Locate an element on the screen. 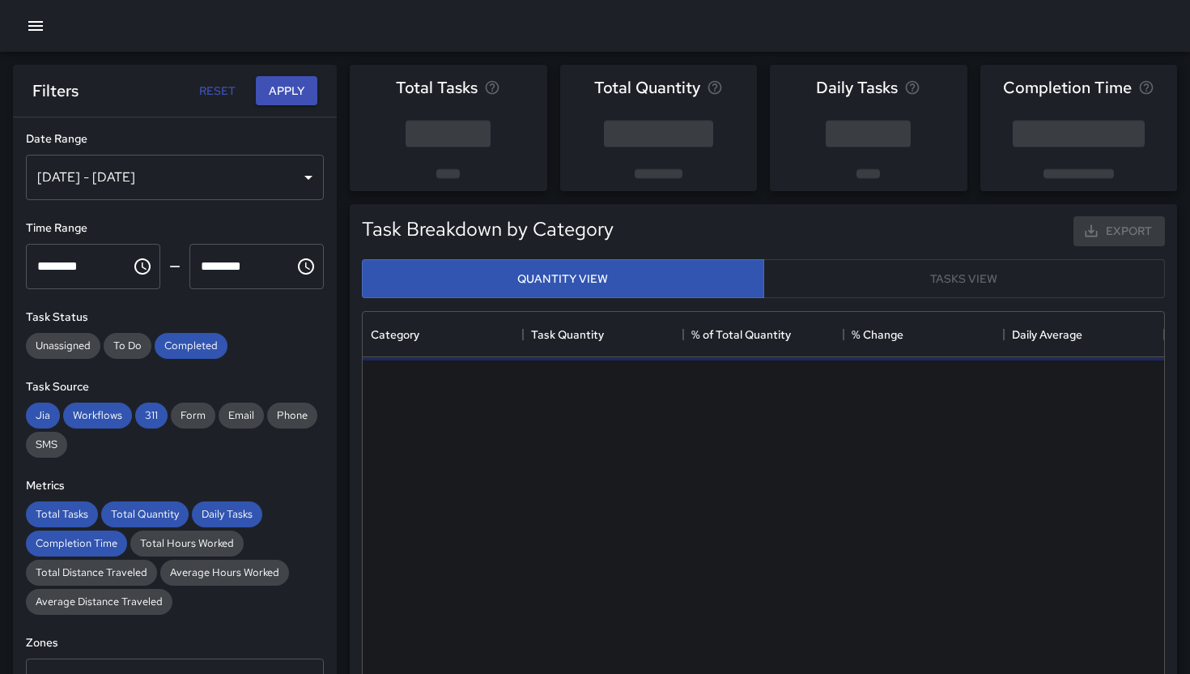 The image size is (1190, 674). svg: Average number of tasks per day in the selected period, compared to the previous period. is located at coordinates (912, 87).